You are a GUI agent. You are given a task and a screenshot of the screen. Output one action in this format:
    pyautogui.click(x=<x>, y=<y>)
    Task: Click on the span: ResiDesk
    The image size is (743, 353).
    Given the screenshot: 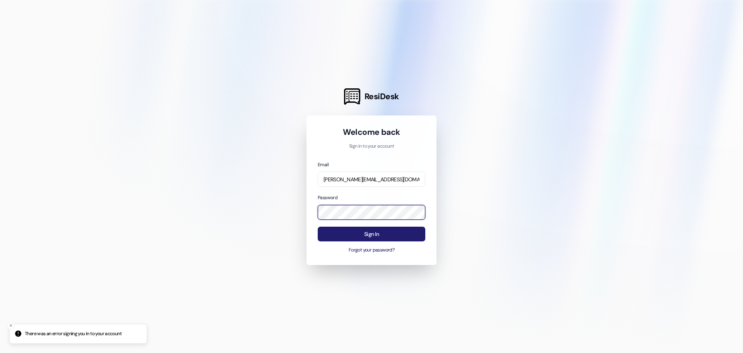 What is the action you would take?
    pyautogui.click(x=382, y=96)
    